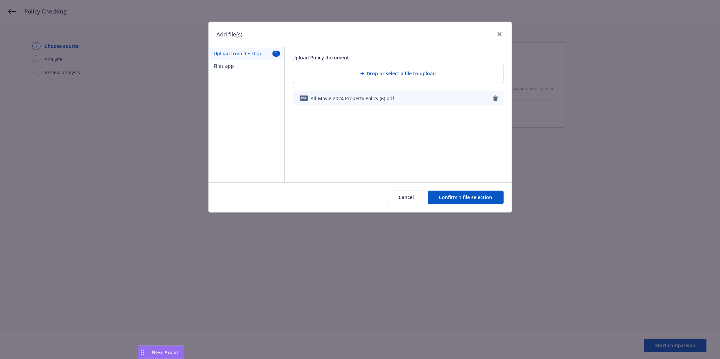 The image size is (720, 359). Describe the element at coordinates (353, 98) in the screenshot. I see `span: All-Movie 2024 Property Policy (6).pdf` at that location.